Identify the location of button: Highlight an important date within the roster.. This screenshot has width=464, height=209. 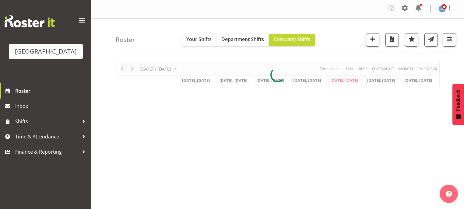
(412, 40).